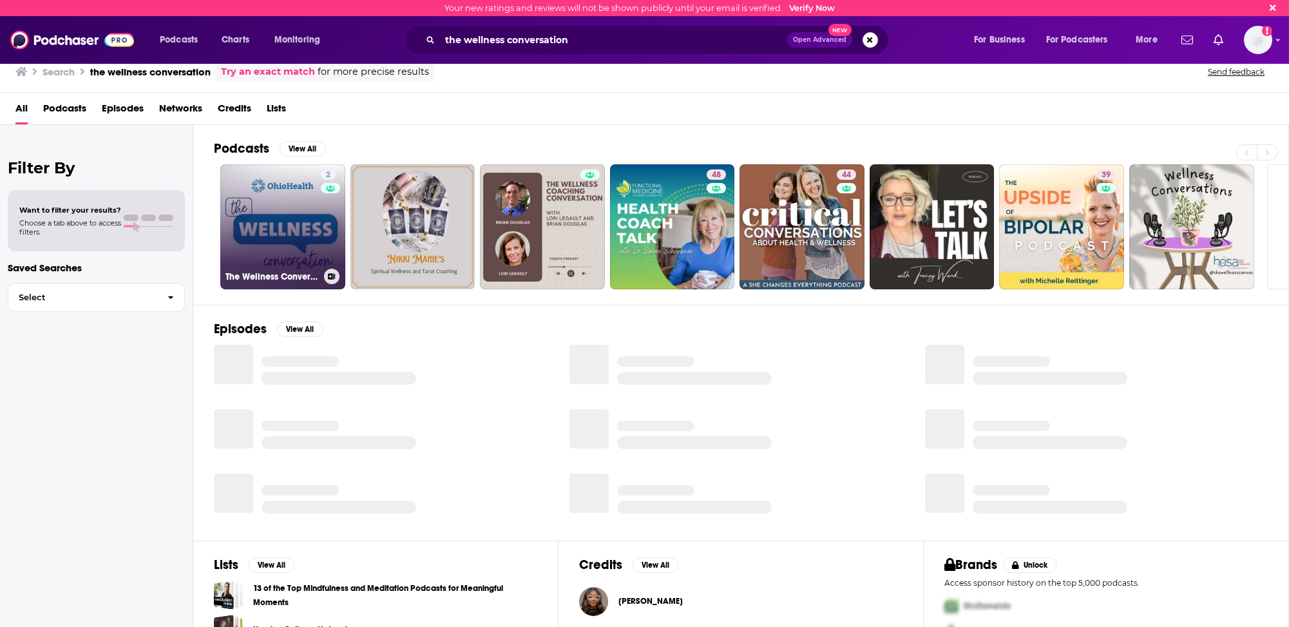  I want to click on a: All, so click(21, 111).